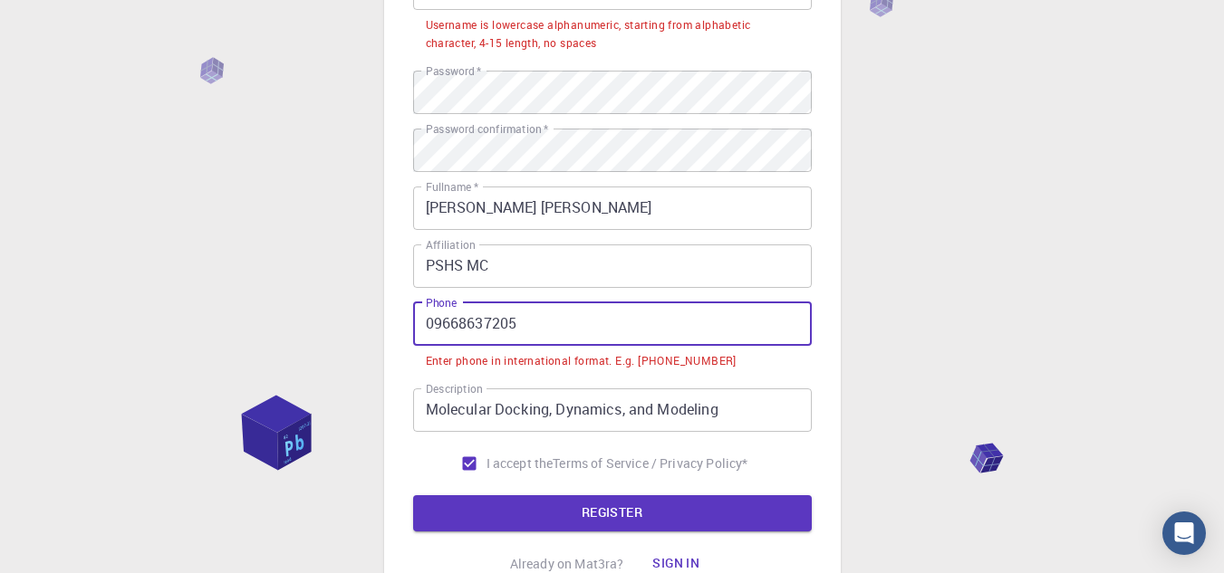 This screenshot has height=573, width=1224. What do you see at coordinates (486, 129) in the screenshot?
I see `label: Password confirmation` at bounding box center [486, 129].